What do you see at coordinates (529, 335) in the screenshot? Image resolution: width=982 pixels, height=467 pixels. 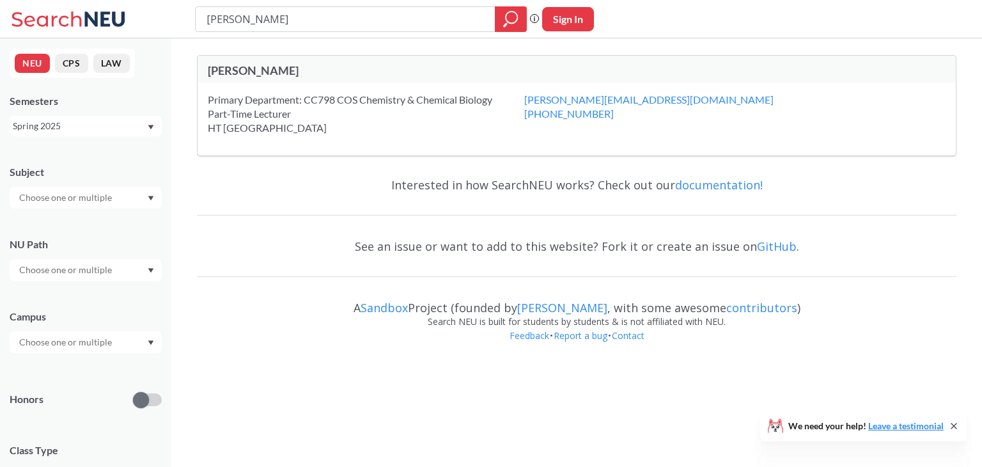 I see `a: Feedback` at bounding box center [529, 335].